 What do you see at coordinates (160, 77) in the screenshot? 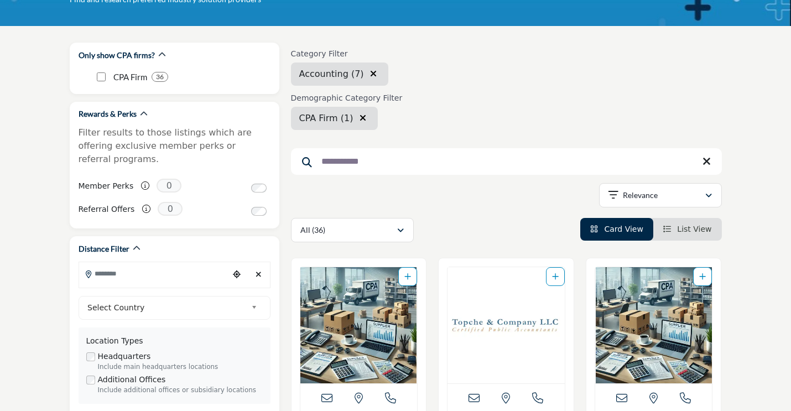
I see `div: 36 Results For CPA Firm` at bounding box center [160, 77].